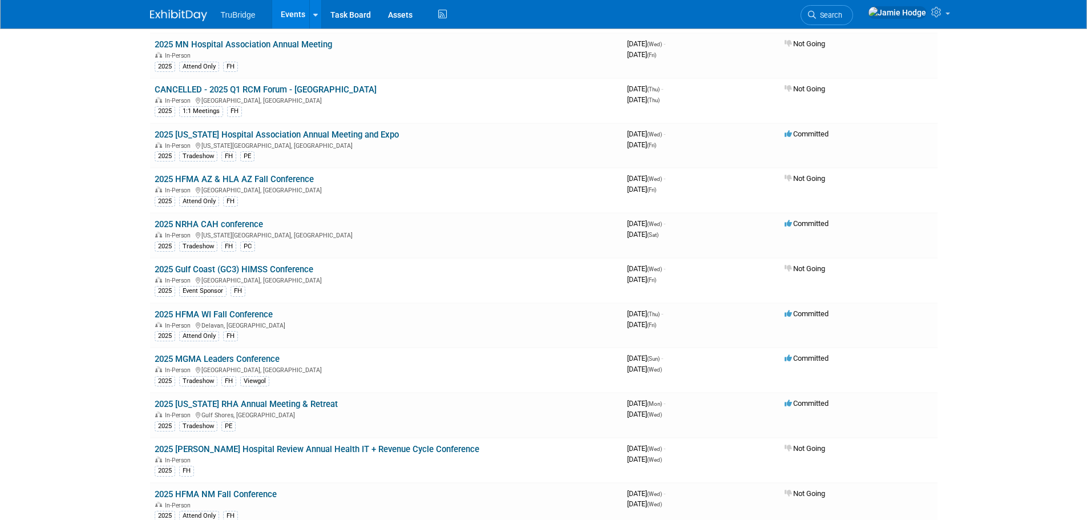 This screenshot has width=1087, height=520. I want to click on a: 2025 MGMA Leaders Conference, so click(217, 359).